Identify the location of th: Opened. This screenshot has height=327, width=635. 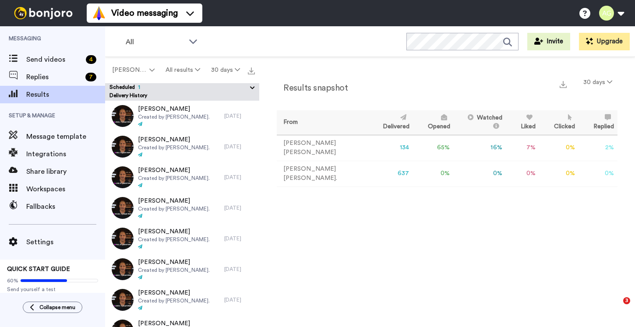
(433, 123).